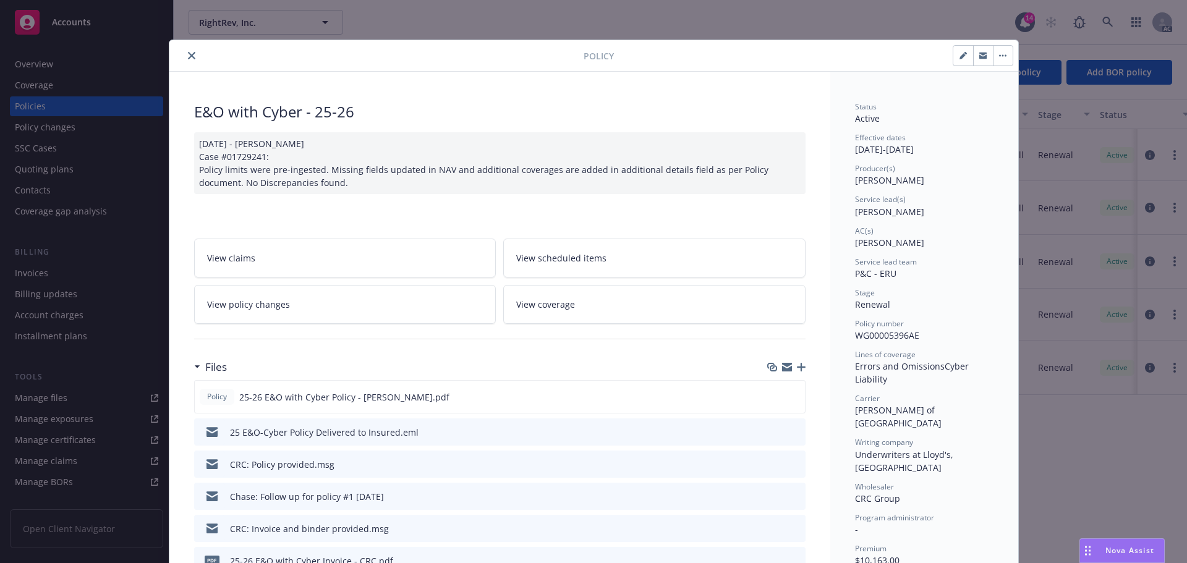 This screenshot has height=563, width=1187. What do you see at coordinates (874, 487) in the screenshot?
I see `span: Wholesaler` at bounding box center [874, 487].